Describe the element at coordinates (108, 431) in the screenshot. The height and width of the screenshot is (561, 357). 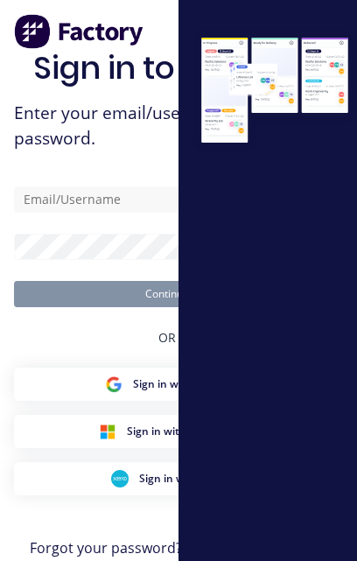
I see `img: Microsoft Sign in` at that location.